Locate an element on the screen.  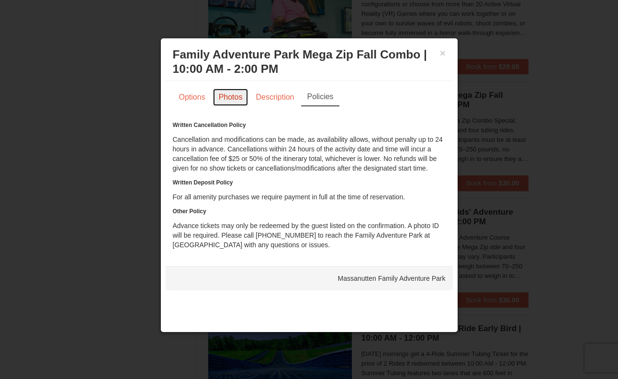
a: Options is located at coordinates (192, 97).